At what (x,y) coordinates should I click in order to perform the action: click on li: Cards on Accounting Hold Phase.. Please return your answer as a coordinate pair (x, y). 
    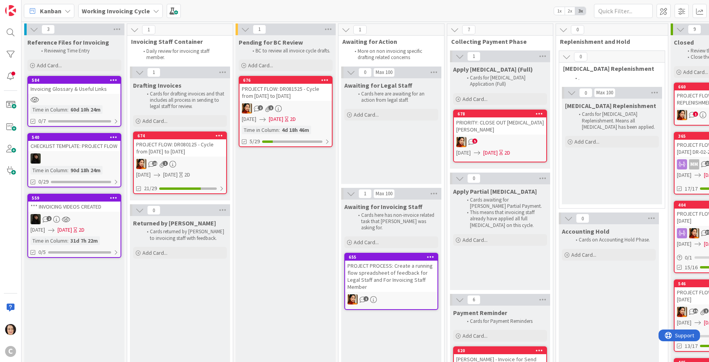
    Looking at the image, I should click on (613, 240).